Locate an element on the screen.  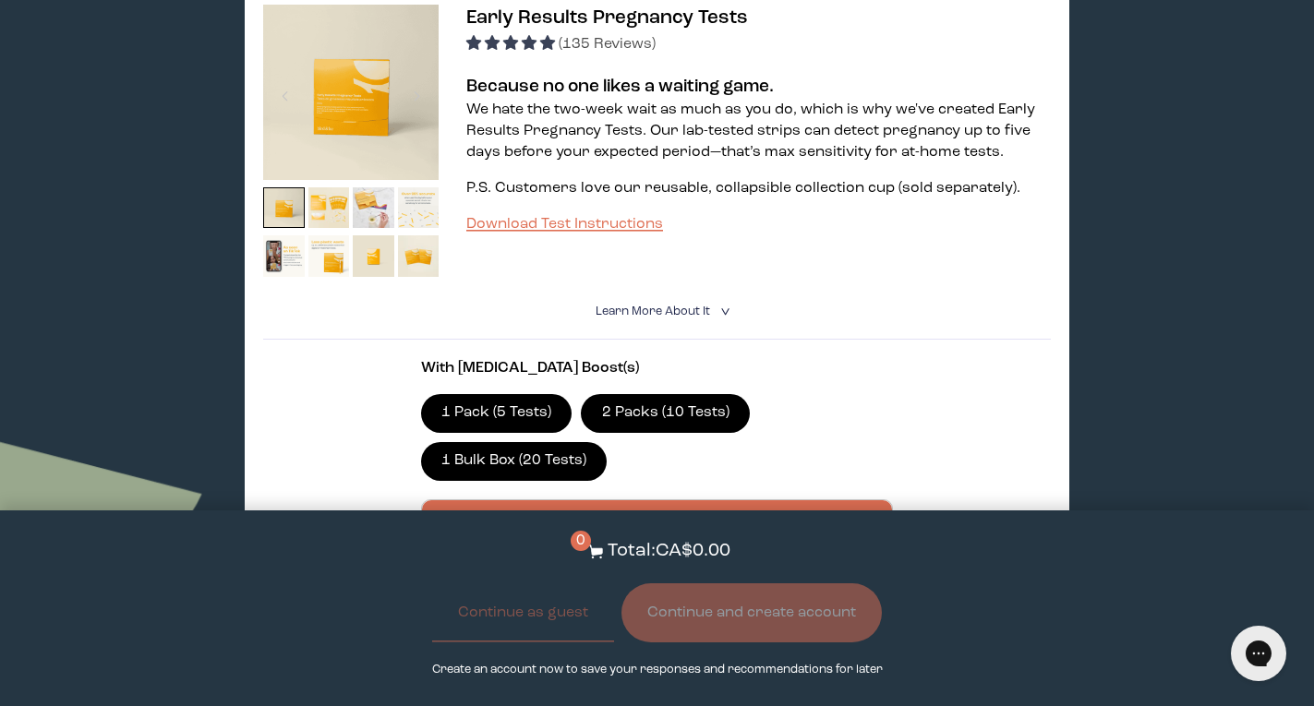
span: 4.99 stars is located at coordinates (512, 44).